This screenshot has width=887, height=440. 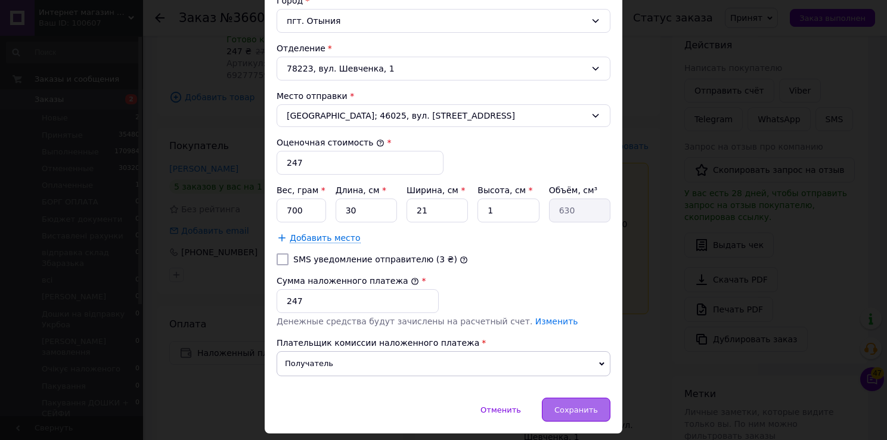 What do you see at coordinates (444, 364) in the screenshot?
I see `span: Получатель` at bounding box center [444, 364].